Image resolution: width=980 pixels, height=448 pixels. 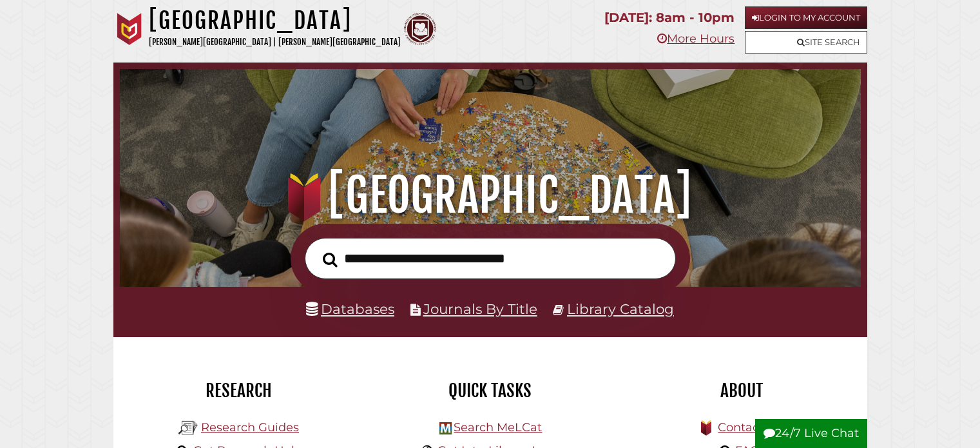 I want to click on a: Site Search, so click(x=806, y=42).